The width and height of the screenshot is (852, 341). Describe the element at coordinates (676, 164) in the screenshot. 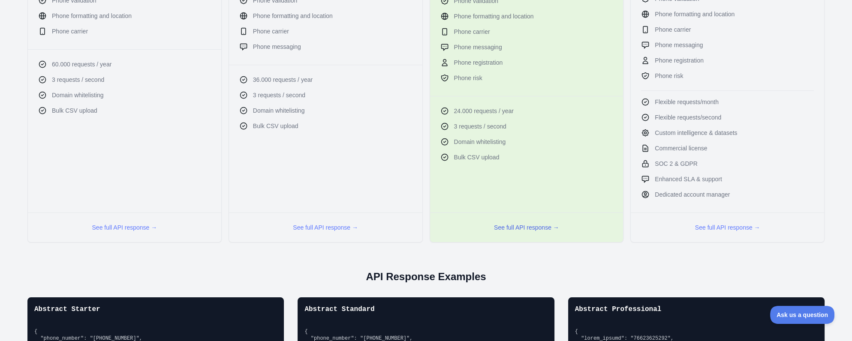

I see `span: SOC 2 & GDPR` at that location.